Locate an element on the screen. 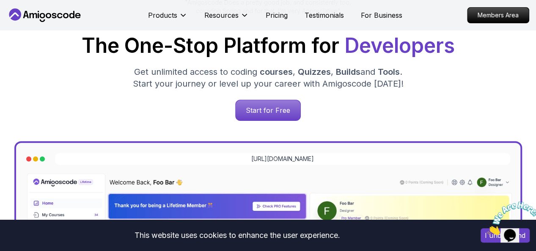 The width and height of the screenshot is (536, 251). span: Tools is located at coordinates (389, 72).